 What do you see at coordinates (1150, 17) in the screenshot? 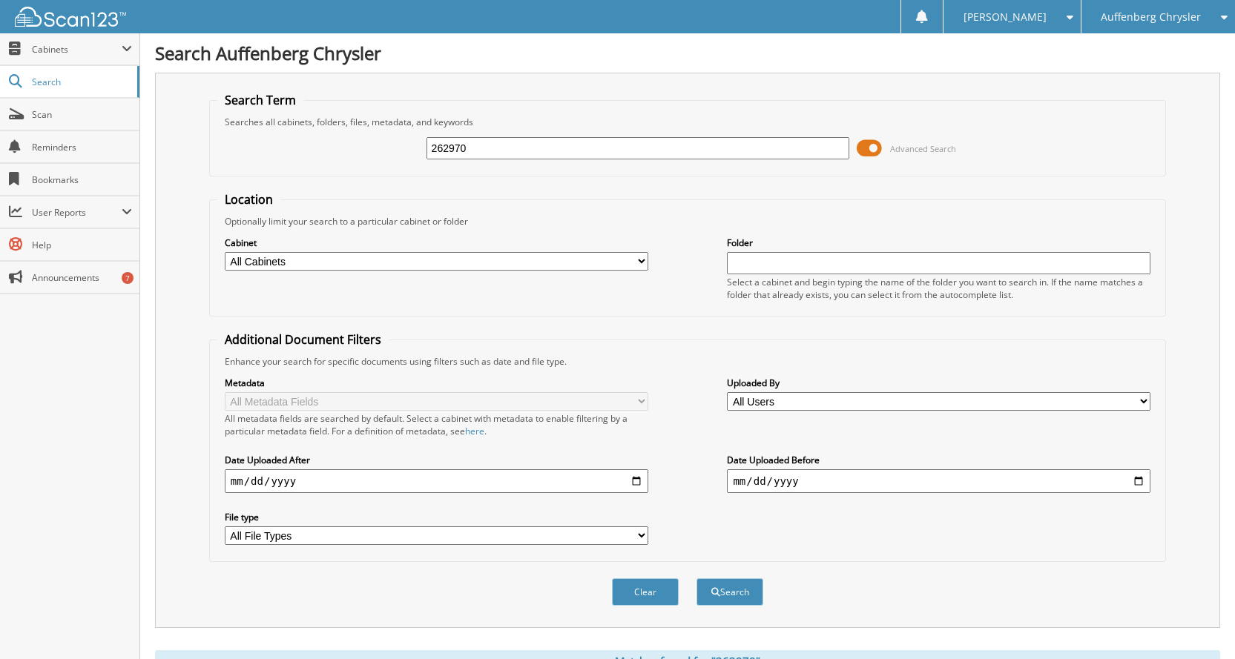
I see `span: Auffenberg Chrysler` at bounding box center [1150, 17].